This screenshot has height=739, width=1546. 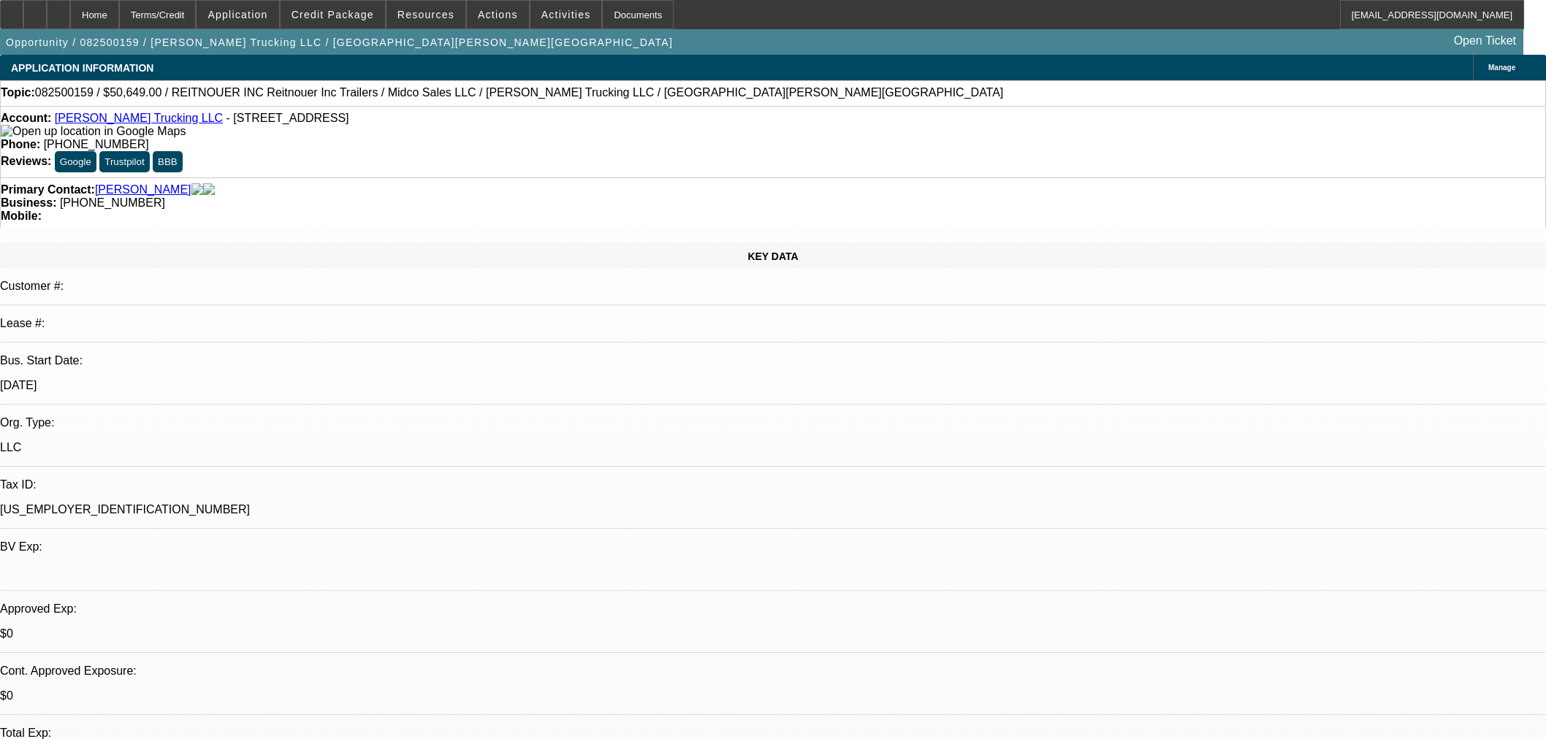 What do you see at coordinates (332, 15) in the screenshot?
I see `span: Credit Package` at bounding box center [332, 15].